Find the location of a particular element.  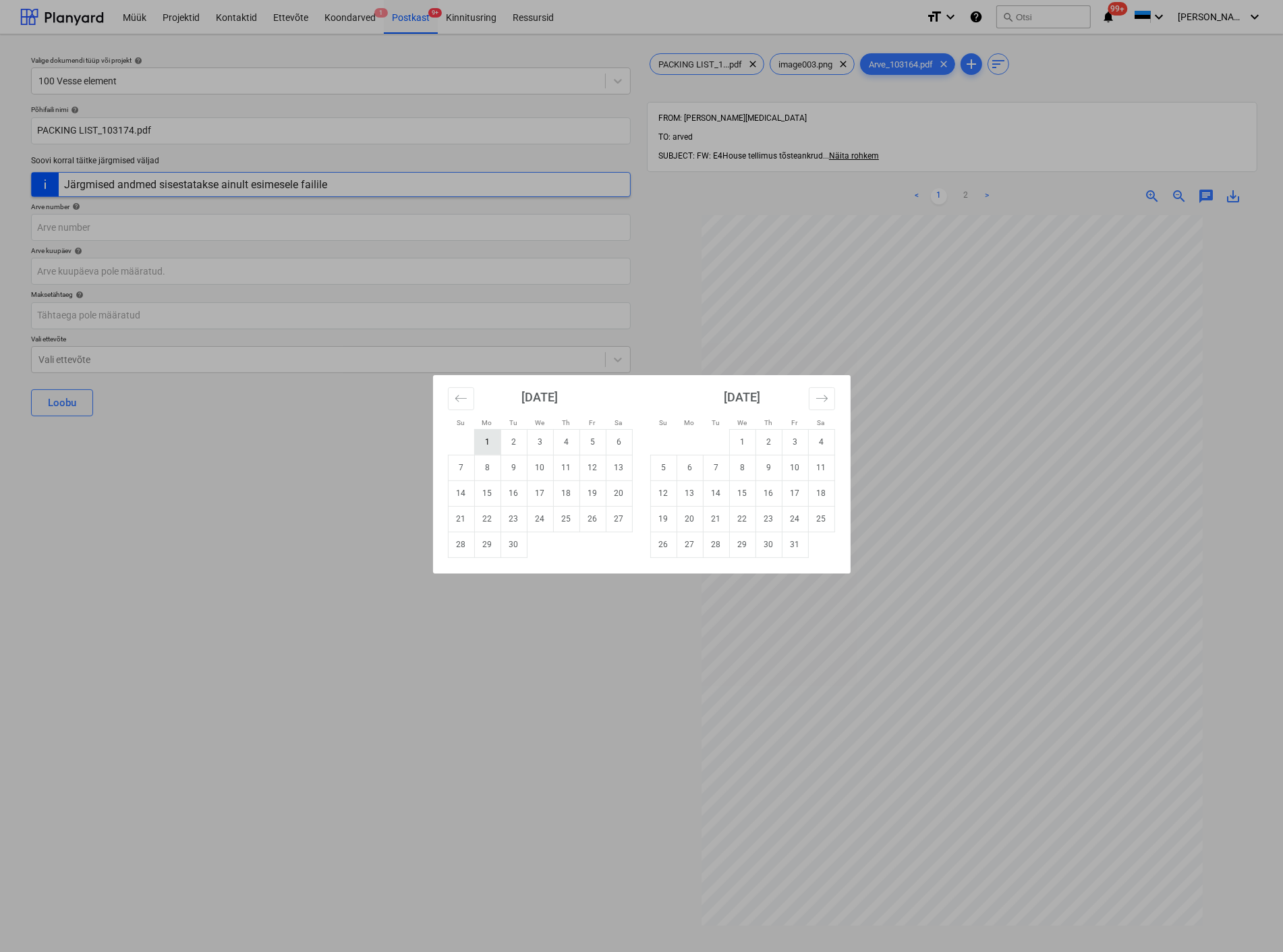

td: Sunday, October 5, 2025 is located at coordinates (663, 467).